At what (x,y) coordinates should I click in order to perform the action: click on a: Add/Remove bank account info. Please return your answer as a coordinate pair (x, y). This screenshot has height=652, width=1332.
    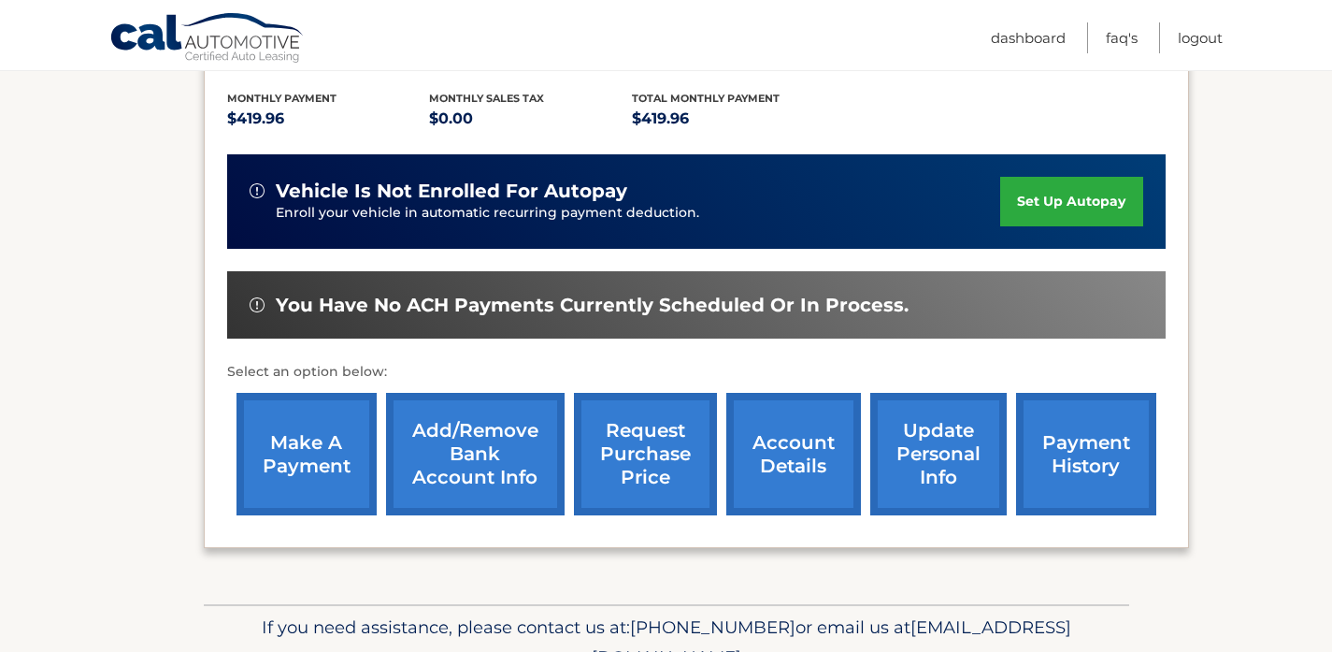
    Looking at the image, I should click on (475, 454).